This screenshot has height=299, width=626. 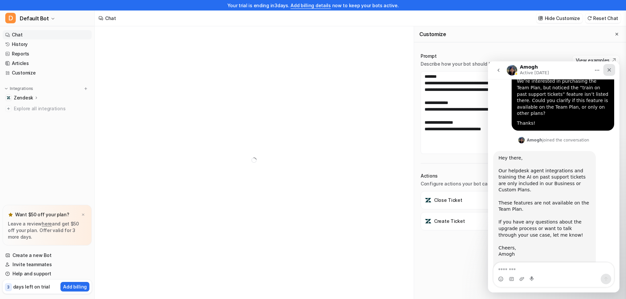 I want to click on button: Emoji picker, so click(x=13, y=218).